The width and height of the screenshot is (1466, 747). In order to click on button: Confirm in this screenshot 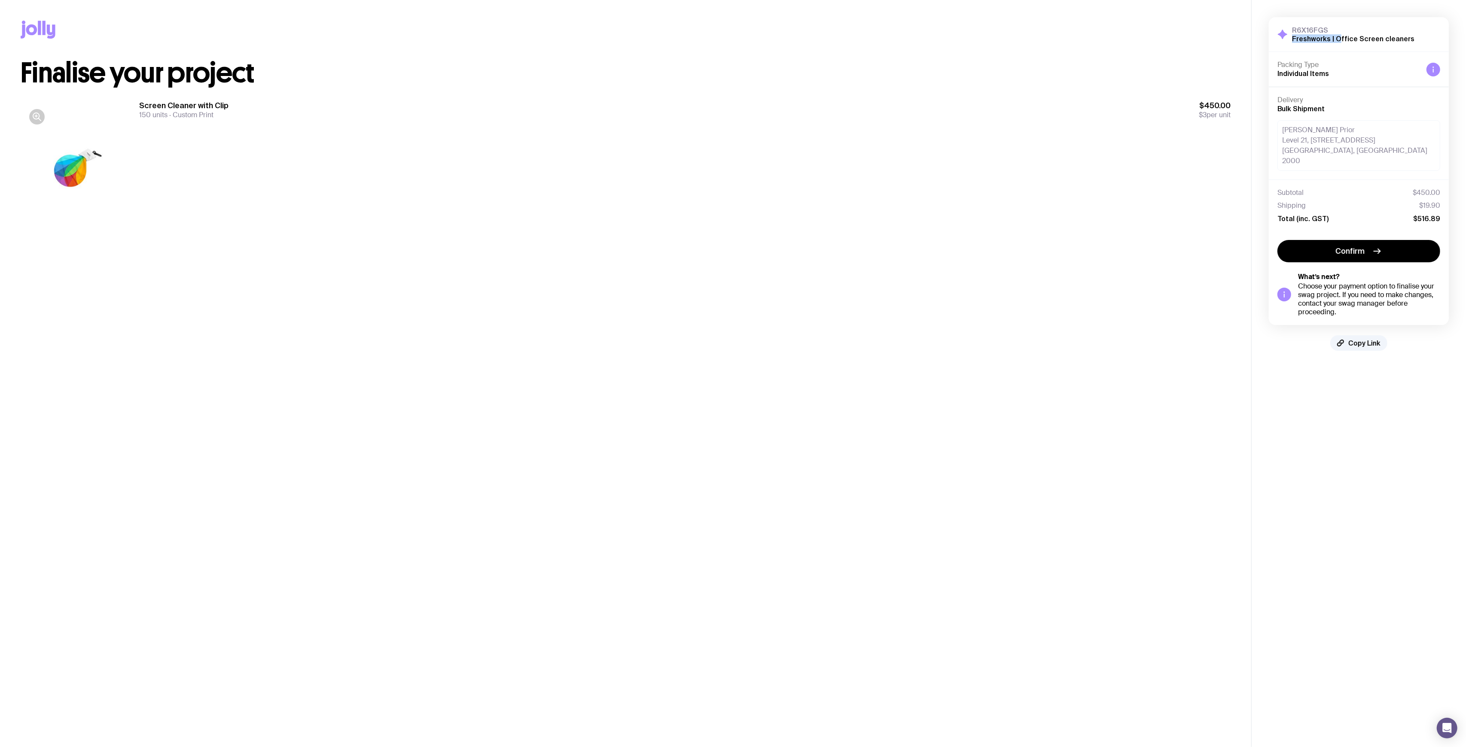, I will do `click(1359, 251)`.